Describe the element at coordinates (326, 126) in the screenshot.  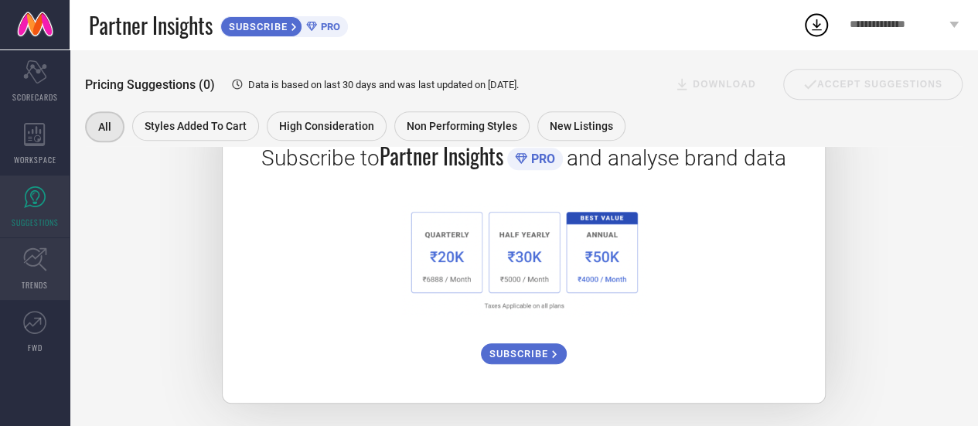
I see `span: High Consideration` at that location.